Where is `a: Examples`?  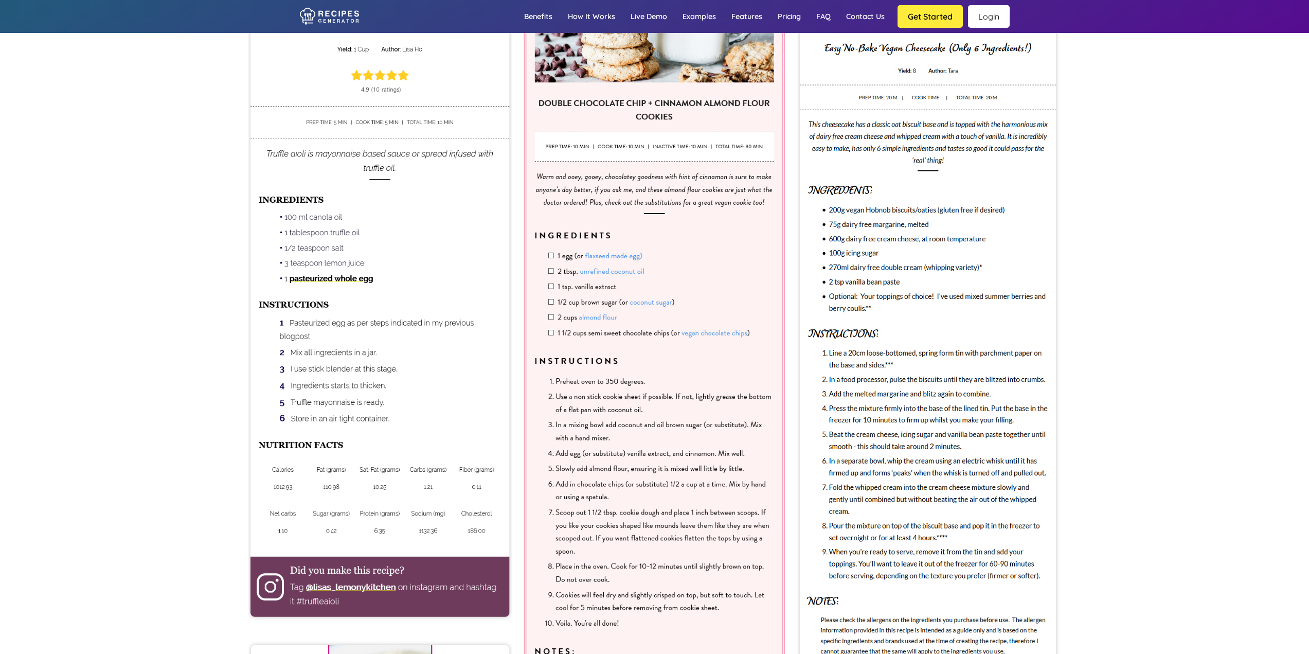
a: Examples is located at coordinates (699, 16).